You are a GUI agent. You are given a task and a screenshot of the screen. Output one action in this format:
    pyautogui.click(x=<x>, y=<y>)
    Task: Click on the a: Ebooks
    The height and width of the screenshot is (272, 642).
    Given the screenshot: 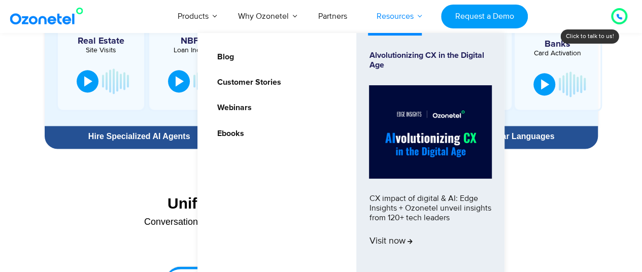 What is the action you would take?
    pyautogui.click(x=227, y=133)
    